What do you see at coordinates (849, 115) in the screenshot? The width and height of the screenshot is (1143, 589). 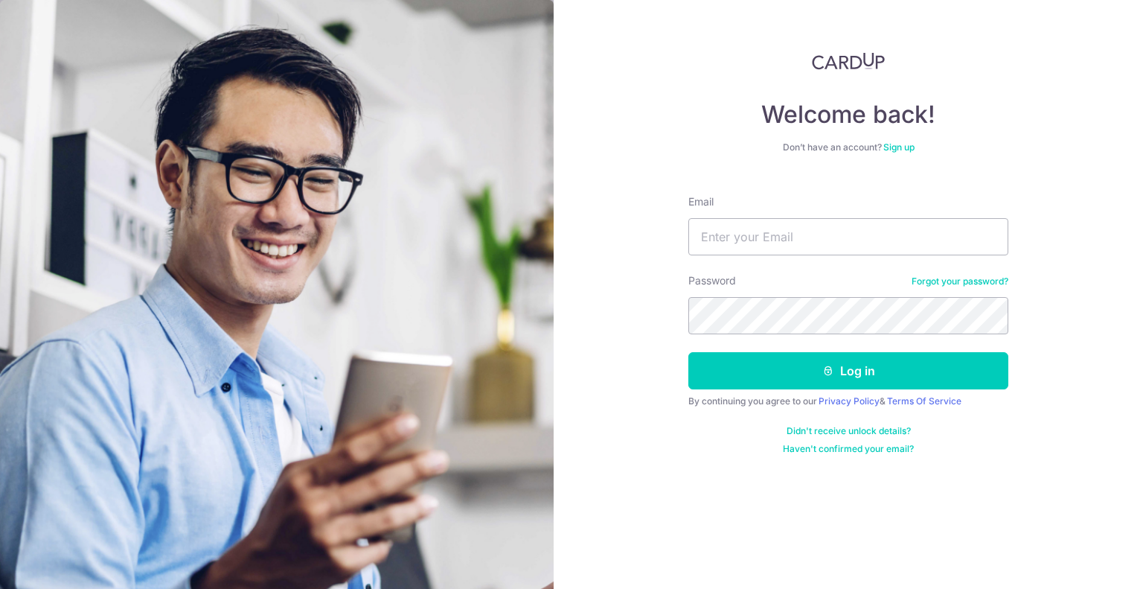 I see `h4: Welcome back!` at bounding box center [849, 115].